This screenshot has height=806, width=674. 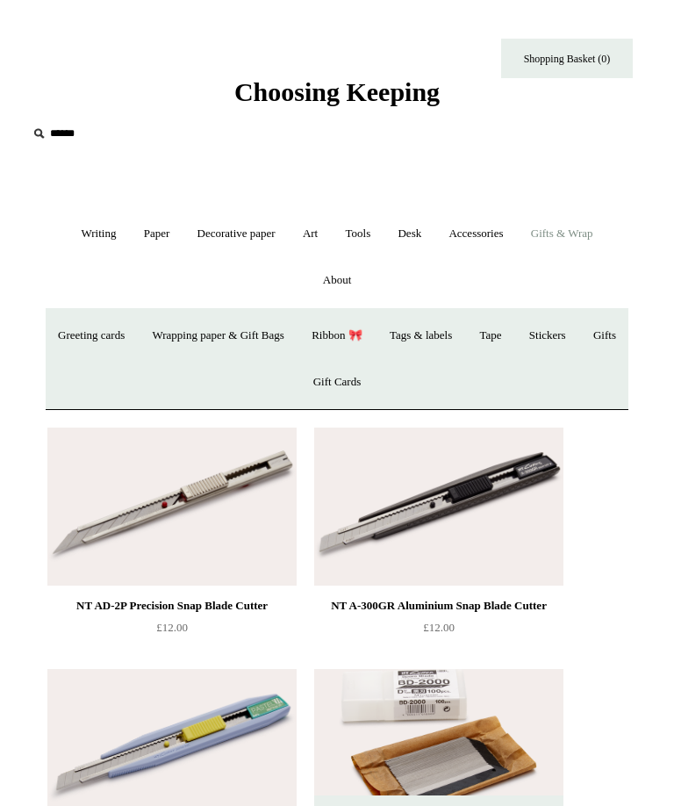 I want to click on a: Gift Cards, so click(x=337, y=382).